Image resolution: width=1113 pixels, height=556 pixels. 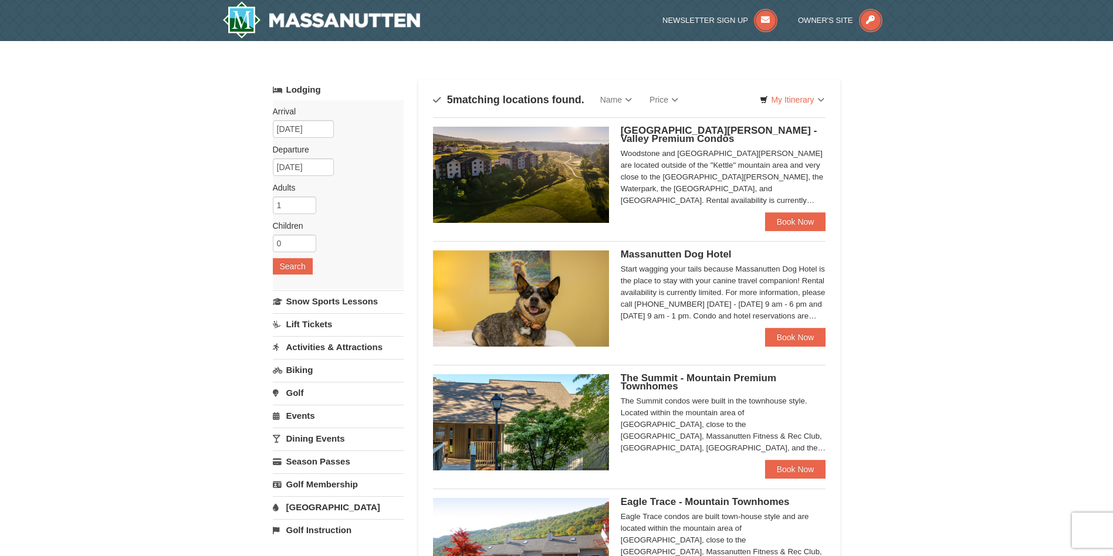 I want to click on a: Activities & Attractions, so click(x=338, y=347).